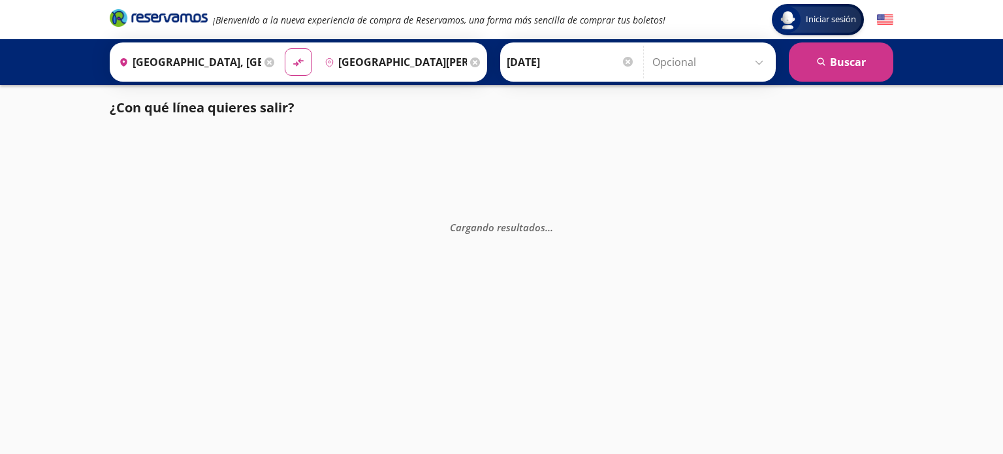 The image size is (1003, 454). What do you see at coordinates (501, 227) in the screenshot?
I see `em: Cargando resultados` at bounding box center [501, 227].